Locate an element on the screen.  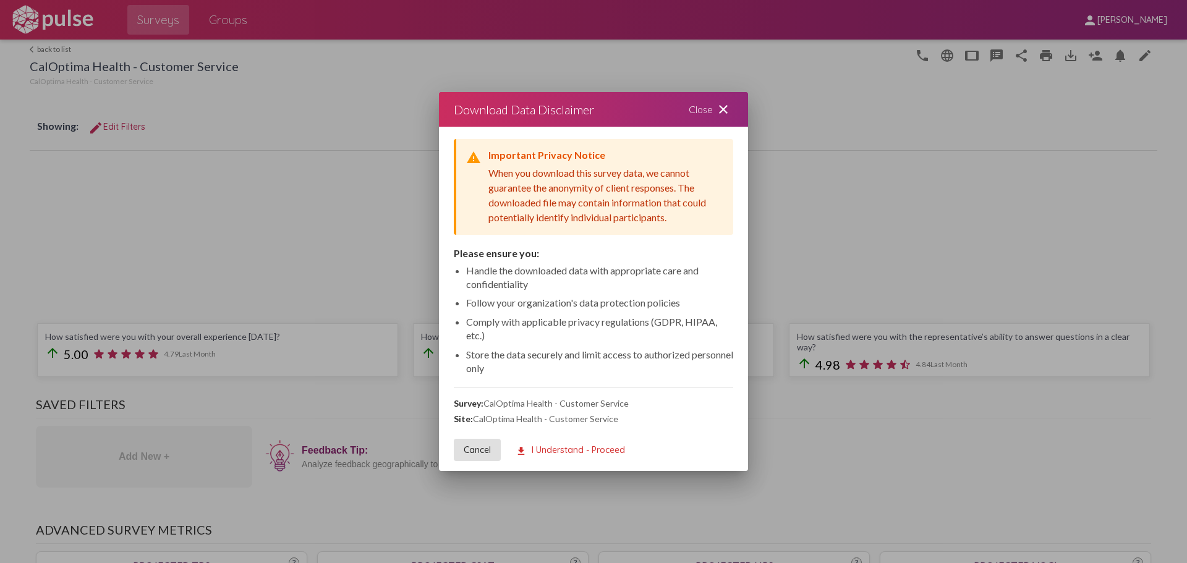
div: Close is located at coordinates (711, 109).